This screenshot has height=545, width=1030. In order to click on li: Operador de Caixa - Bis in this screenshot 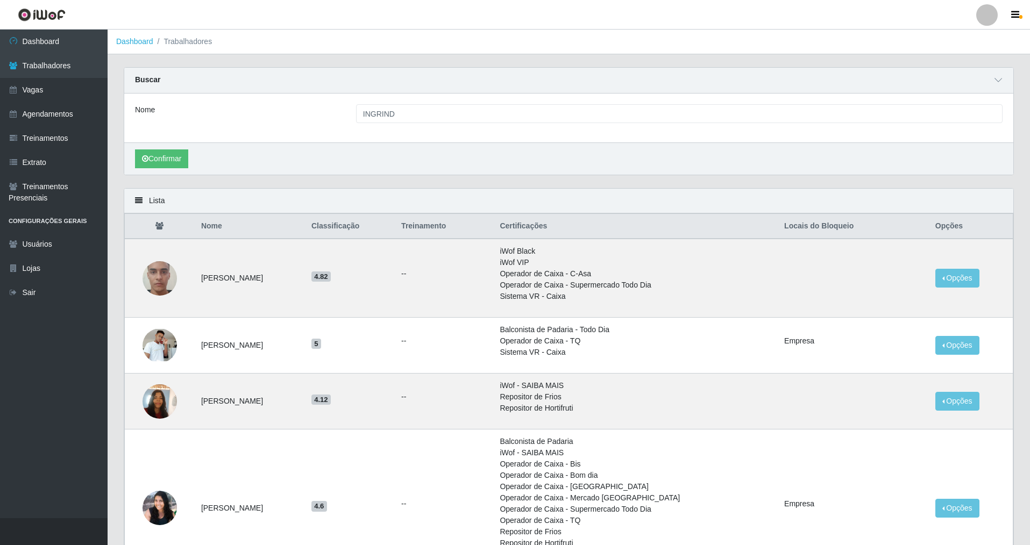, I will do `click(635, 464)`.